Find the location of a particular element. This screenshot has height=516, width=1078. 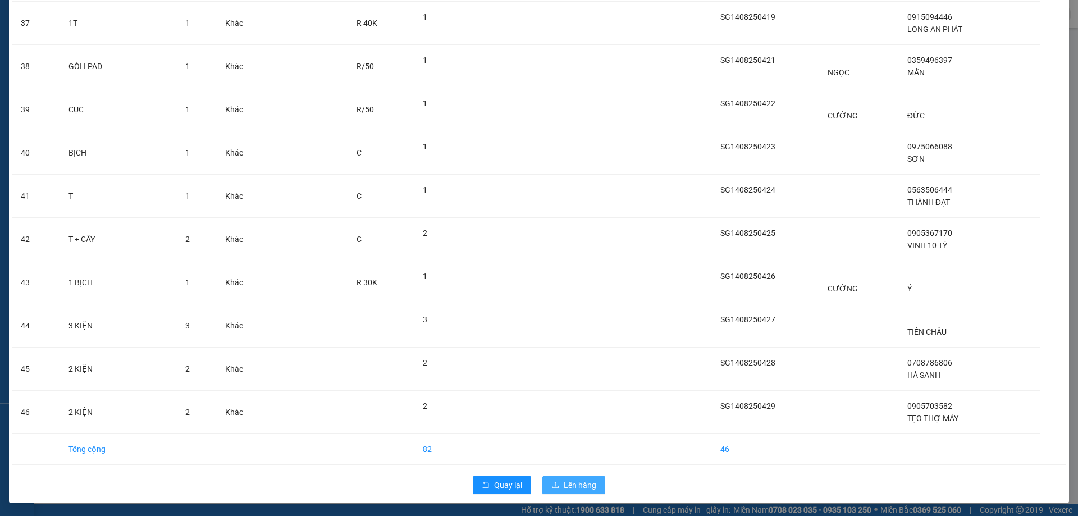

span: SG1408250424 is located at coordinates (748, 190).